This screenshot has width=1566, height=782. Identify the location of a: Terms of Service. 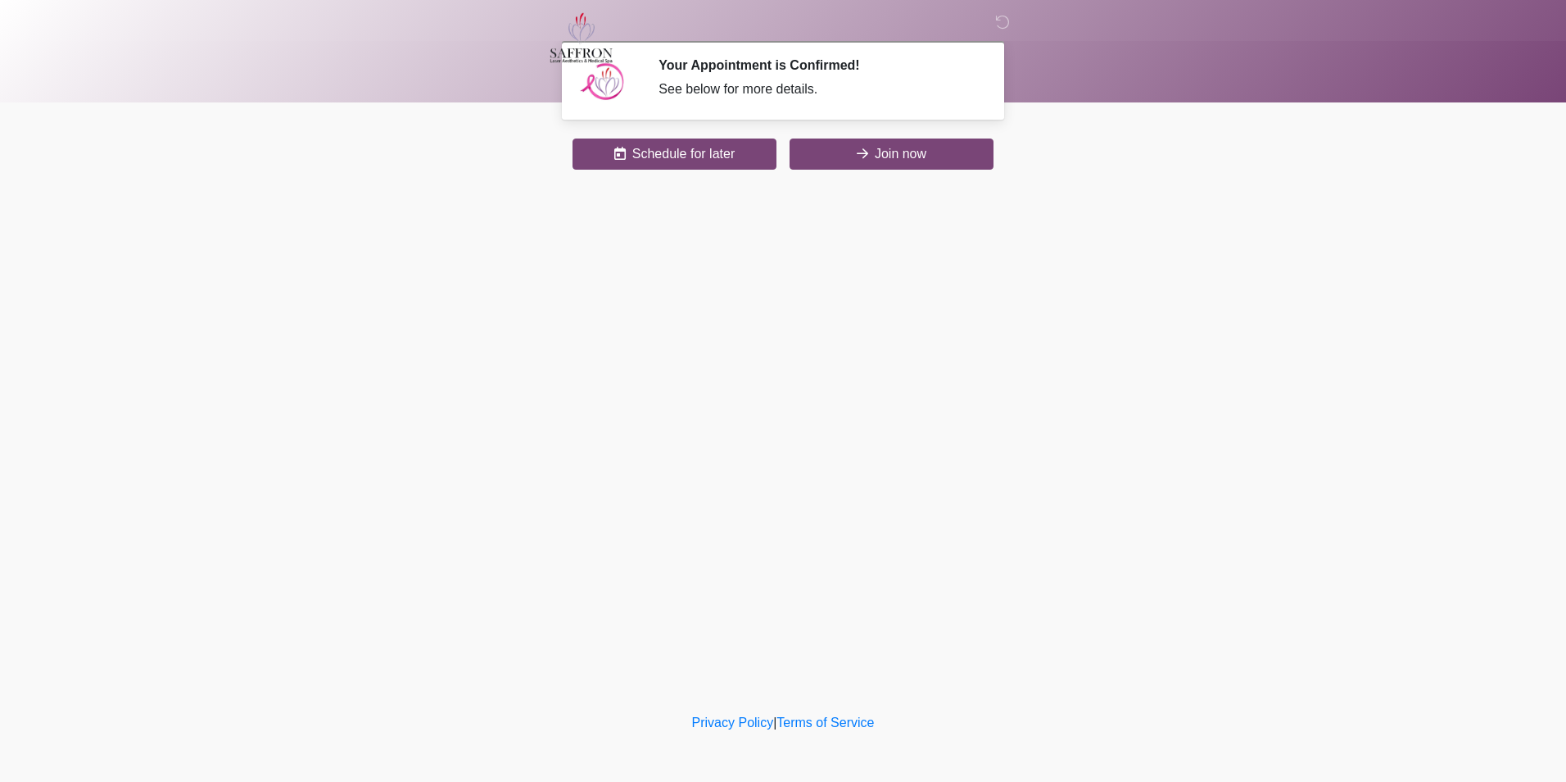
(825, 722).